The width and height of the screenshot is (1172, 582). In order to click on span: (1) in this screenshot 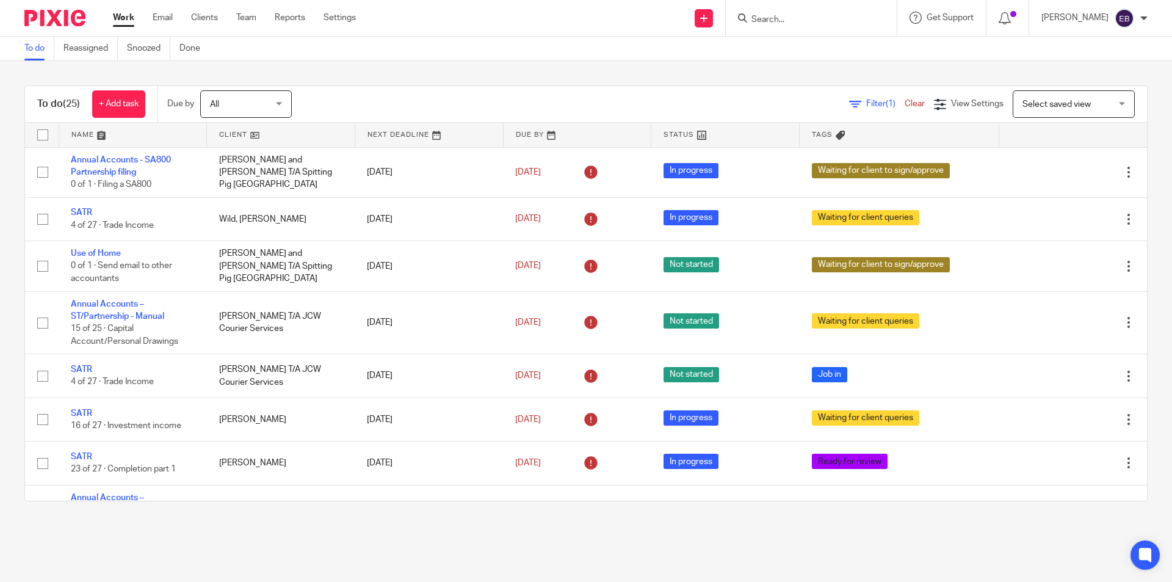, I will do `click(890, 104)`.